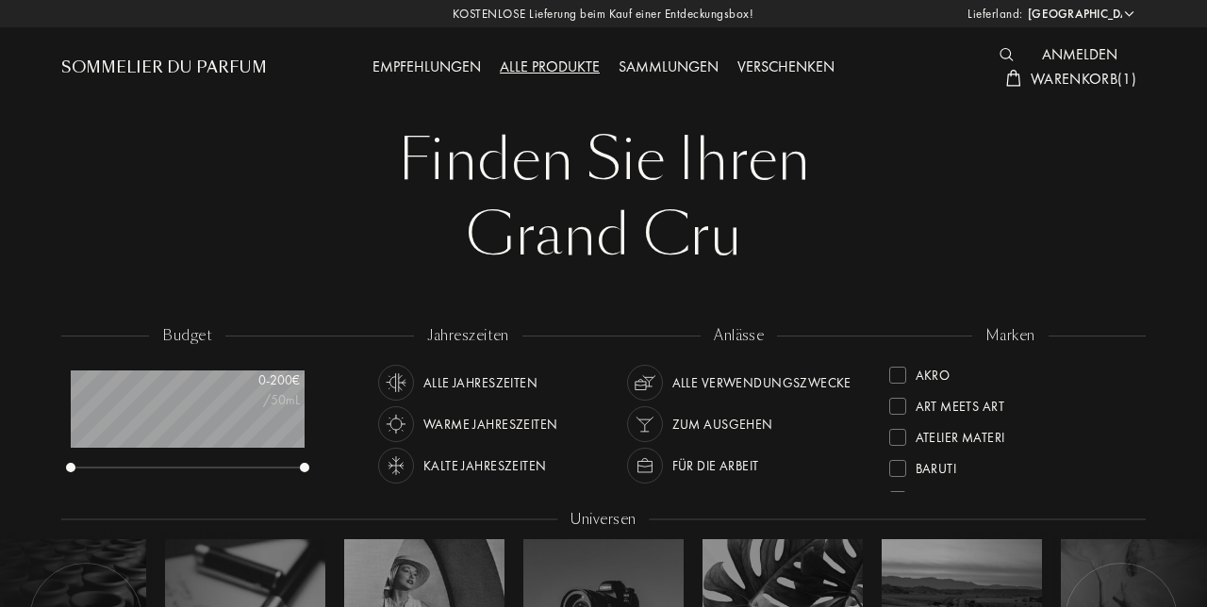 The width and height of the screenshot is (1207, 607). What do you see at coordinates (716, 466) in the screenshot?
I see `div: Für die Arbeit` at bounding box center [716, 466].